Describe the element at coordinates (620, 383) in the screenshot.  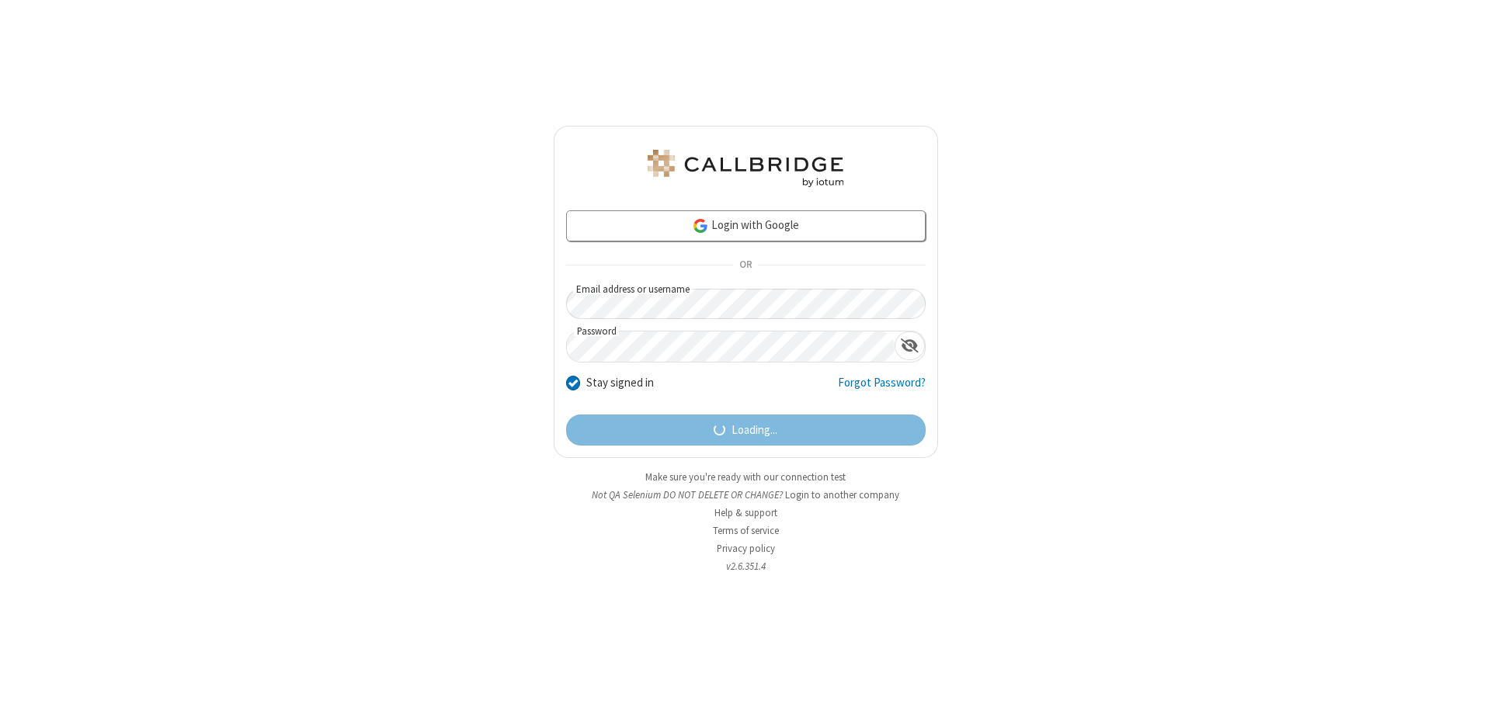
I see `label: Stay signed in` at that location.